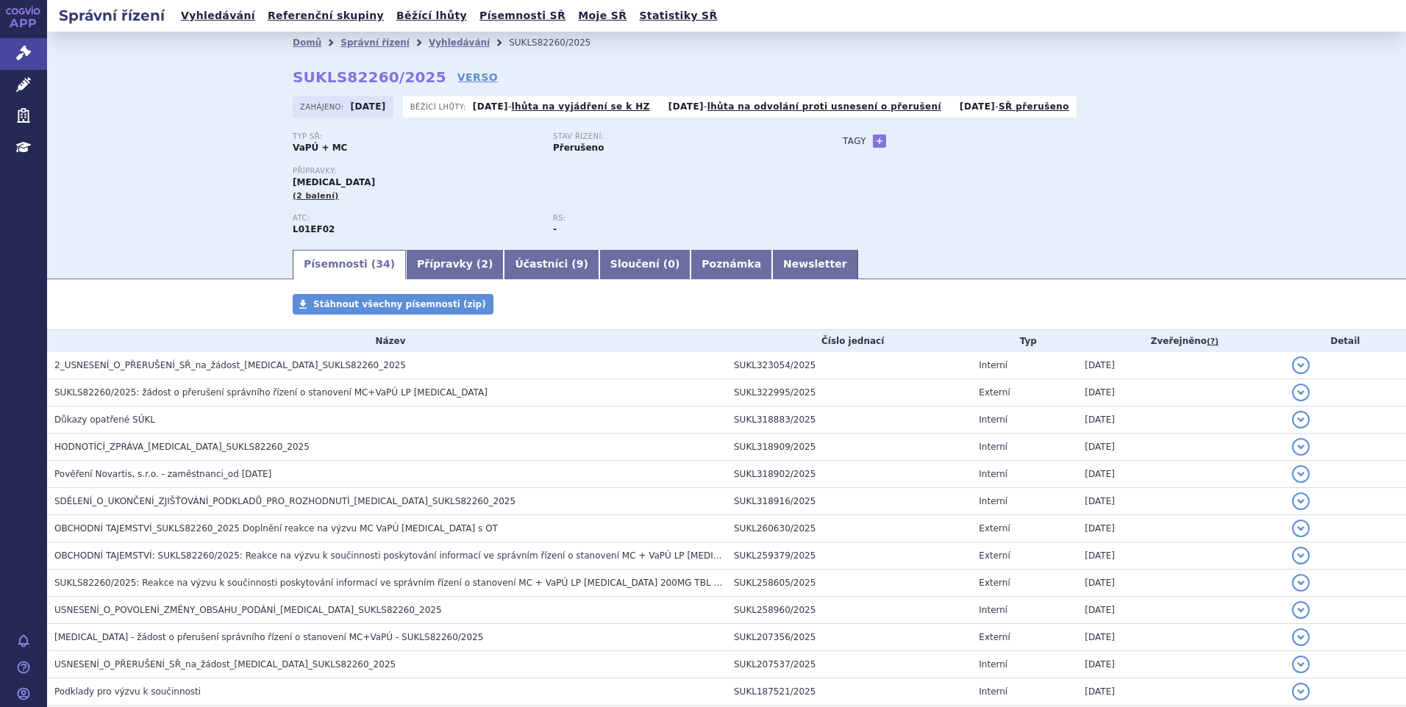 The width and height of the screenshot is (1406, 707). Describe the element at coordinates (467, 583) in the screenshot. I see `span: SUKLS82260/2025: Reakce na výzvu k součinnosti poskytování informací ve správním řízení o stanove...` at that location.